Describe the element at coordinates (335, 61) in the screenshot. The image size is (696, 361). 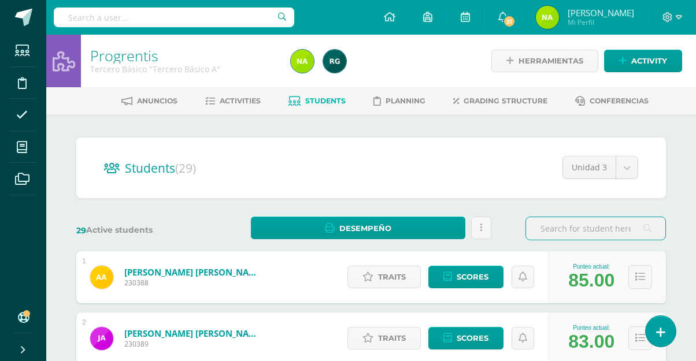
I see `img: e044b199acd34bf570a575bac584e1d1.png` at that location.